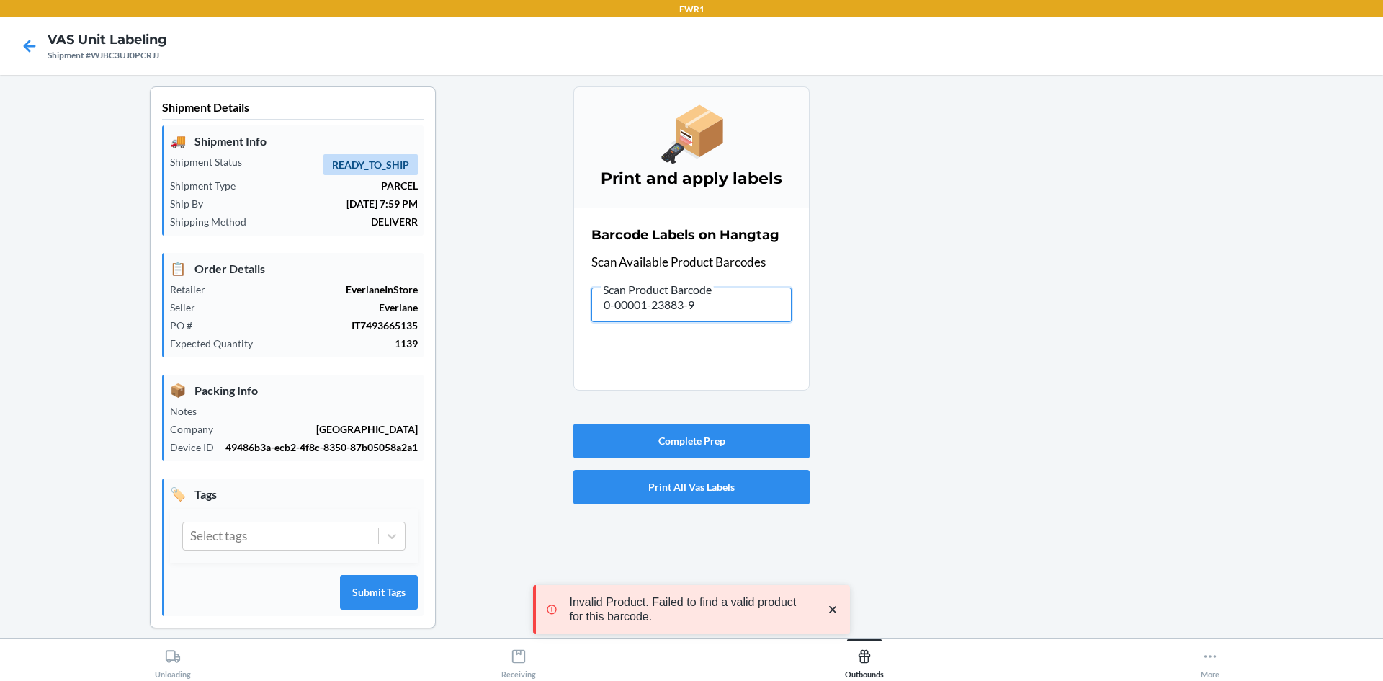 This screenshot has width=1383, height=681. Describe the element at coordinates (379, 592) in the screenshot. I see `button: Submit Tags` at that location.